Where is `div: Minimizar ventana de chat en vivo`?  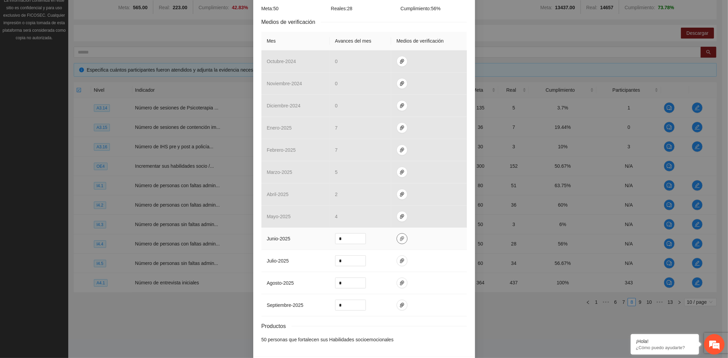 div: Minimizar ventana de chat en vivo is located at coordinates (120, 12).